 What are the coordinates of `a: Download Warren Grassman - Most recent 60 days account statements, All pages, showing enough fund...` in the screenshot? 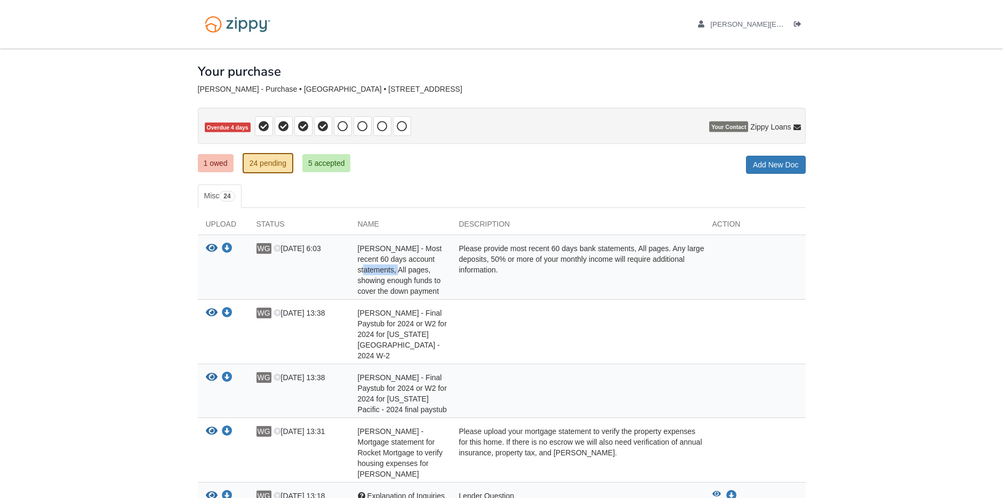 It's located at (227, 249).